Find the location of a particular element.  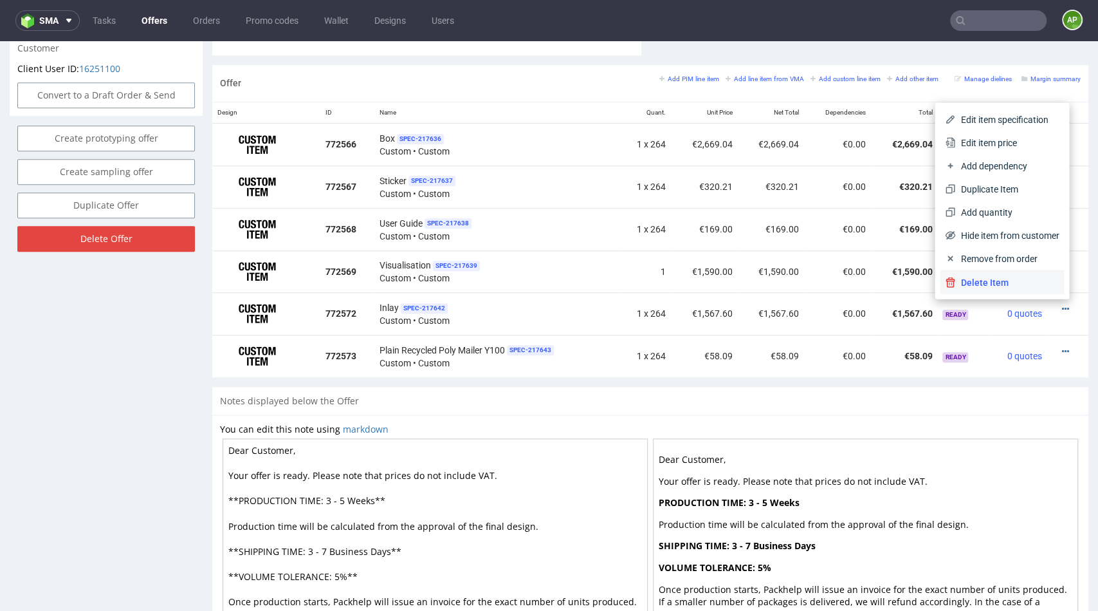

small: Manage dielines is located at coordinates (983, 37).